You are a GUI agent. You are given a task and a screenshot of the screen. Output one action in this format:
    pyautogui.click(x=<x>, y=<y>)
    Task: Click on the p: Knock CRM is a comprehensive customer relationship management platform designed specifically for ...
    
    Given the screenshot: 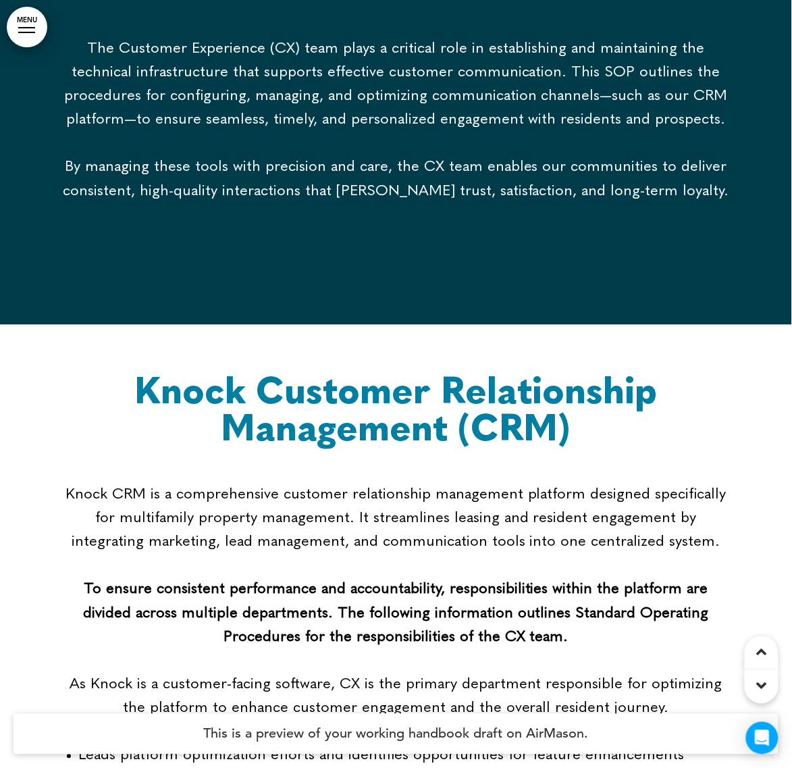 What is the action you would take?
    pyautogui.click(x=396, y=519)
    